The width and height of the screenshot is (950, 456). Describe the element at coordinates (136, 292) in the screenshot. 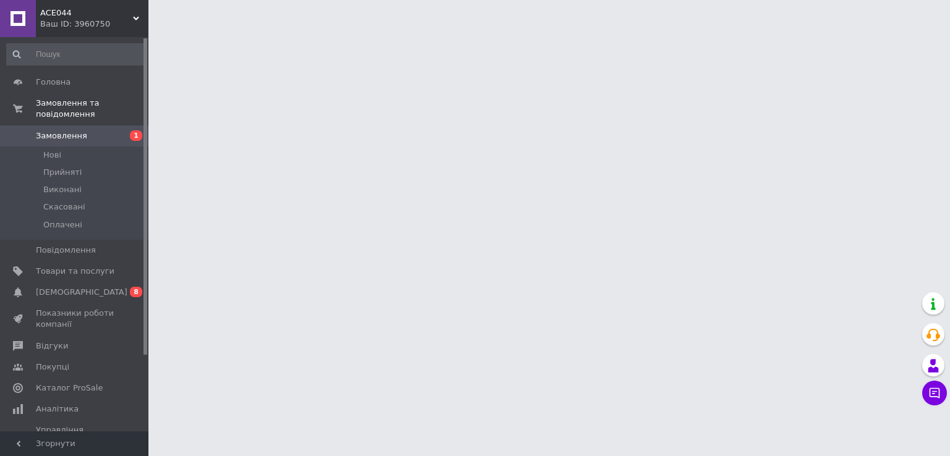

I see `span: 8` at that location.